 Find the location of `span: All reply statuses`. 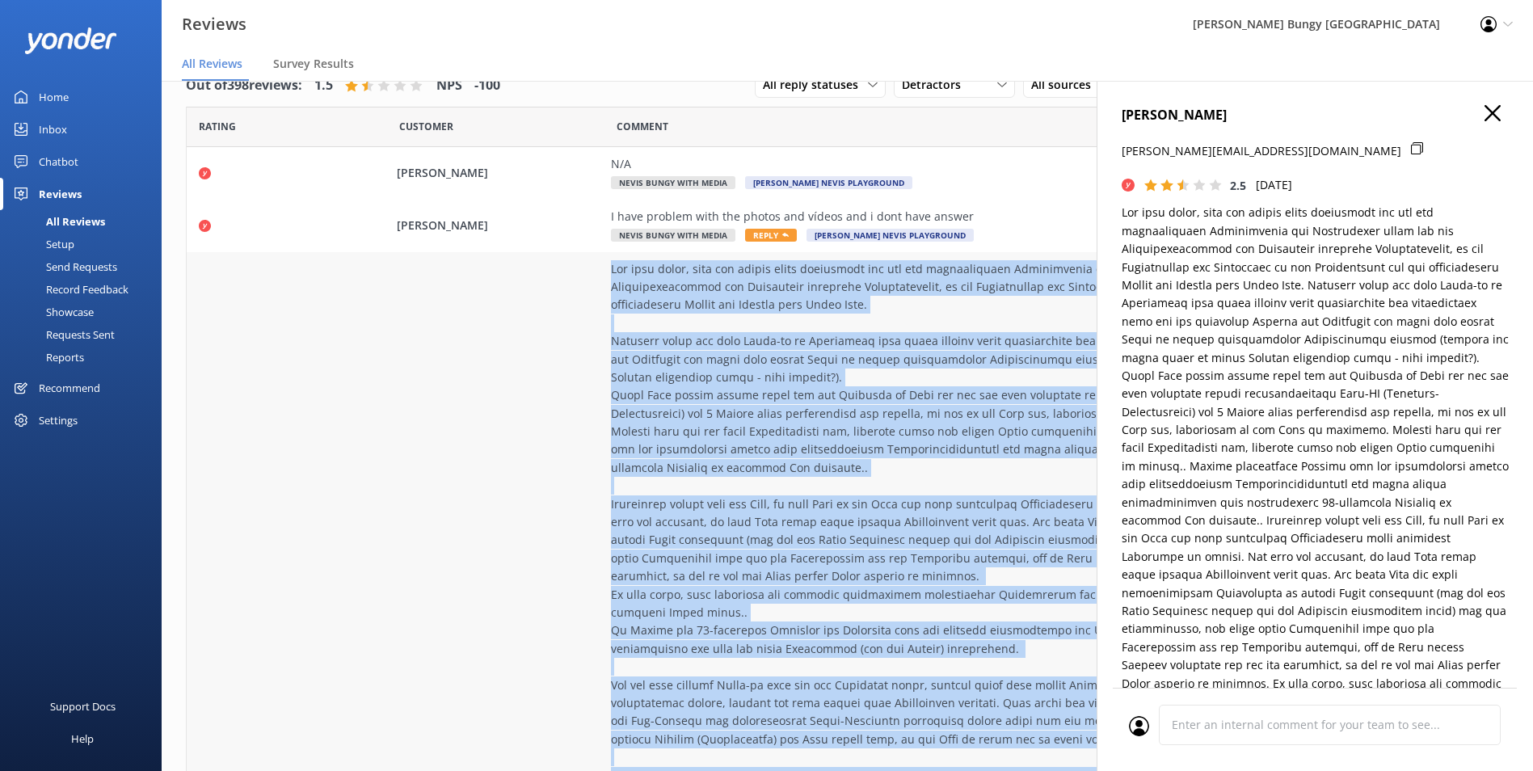

span: All reply statuses is located at coordinates (815, 85).